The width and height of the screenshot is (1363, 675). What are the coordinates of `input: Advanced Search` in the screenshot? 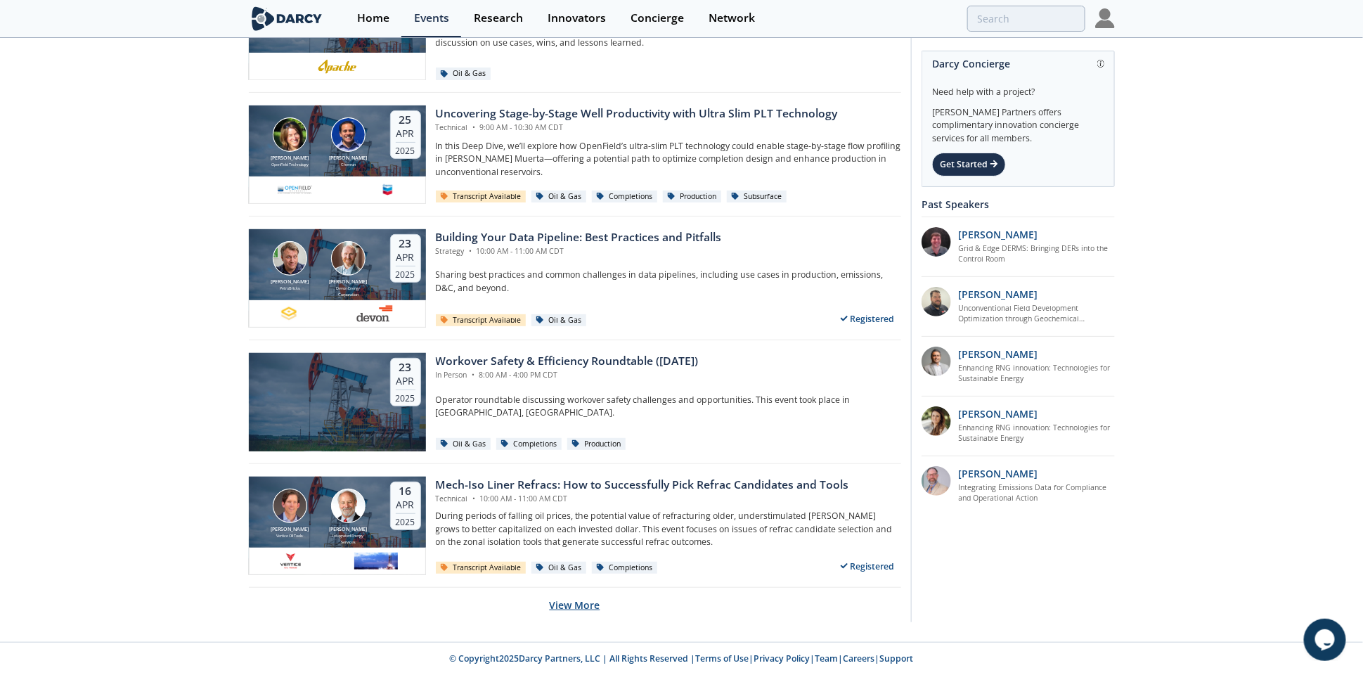 It's located at (1027, 18).